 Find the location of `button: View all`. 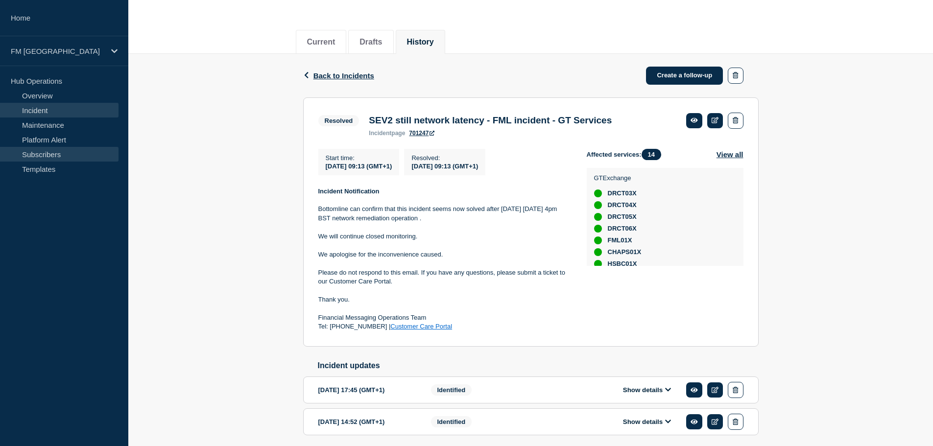

button: View all is located at coordinates (730, 154).